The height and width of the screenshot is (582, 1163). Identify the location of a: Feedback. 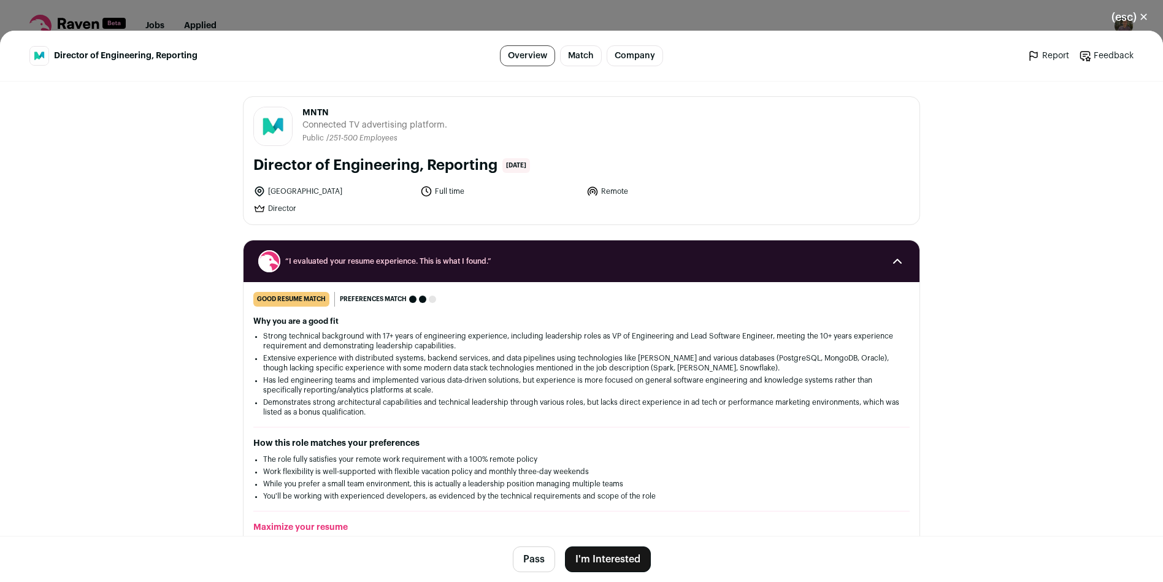
(1106, 56).